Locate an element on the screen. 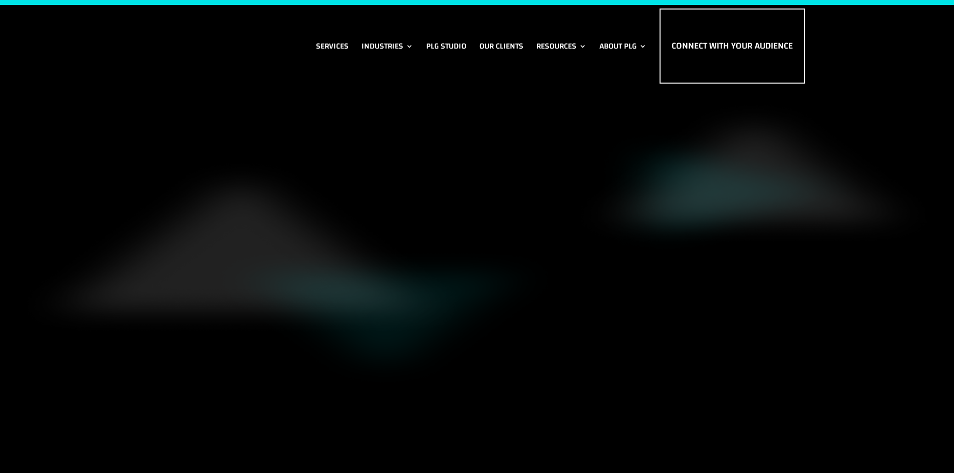  a: Industries is located at coordinates (387, 46).